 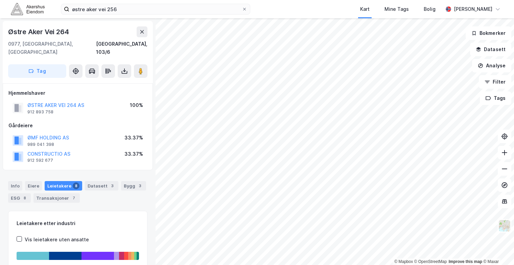 What do you see at coordinates (497, 248) in the screenshot?
I see `div: Kontrollprogram for chat` at bounding box center [497, 248].